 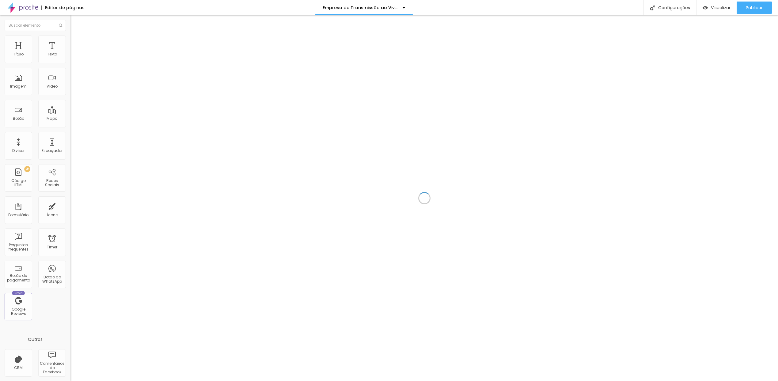 I want to click on button: Visualizar, so click(x=716, y=8).